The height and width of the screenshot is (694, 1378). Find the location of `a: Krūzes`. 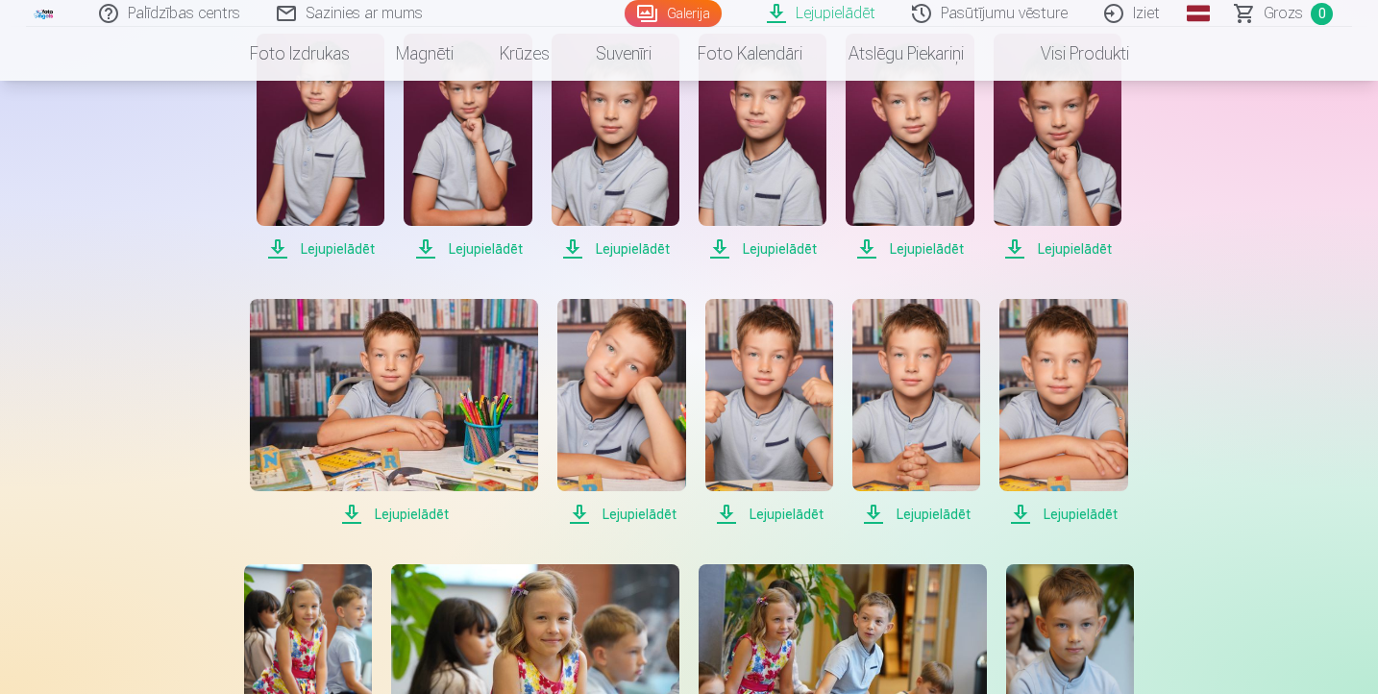

a: Krūzes is located at coordinates (525, 54).